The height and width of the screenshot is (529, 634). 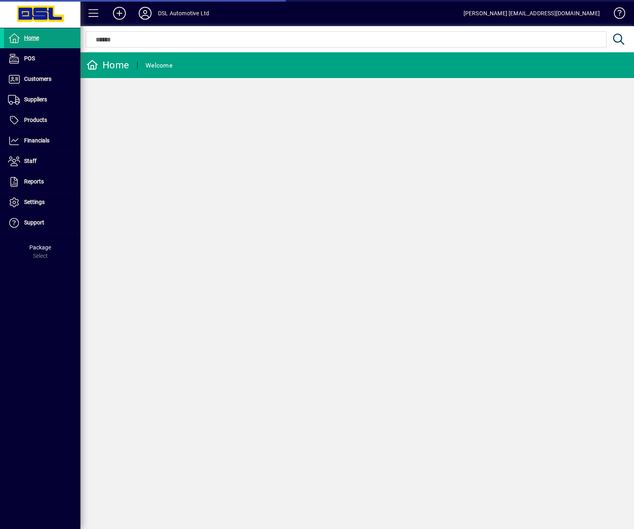 I want to click on a: Knowledge Base, so click(x=616, y=14).